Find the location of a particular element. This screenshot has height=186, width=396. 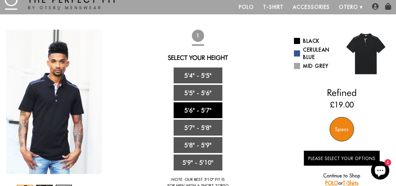

div: Specs is located at coordinates (342, 129).